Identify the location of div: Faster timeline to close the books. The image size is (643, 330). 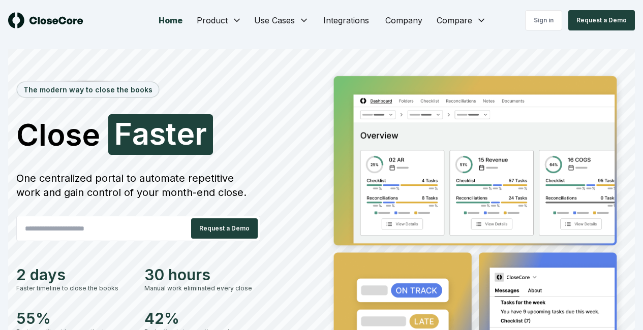
(74, 289).